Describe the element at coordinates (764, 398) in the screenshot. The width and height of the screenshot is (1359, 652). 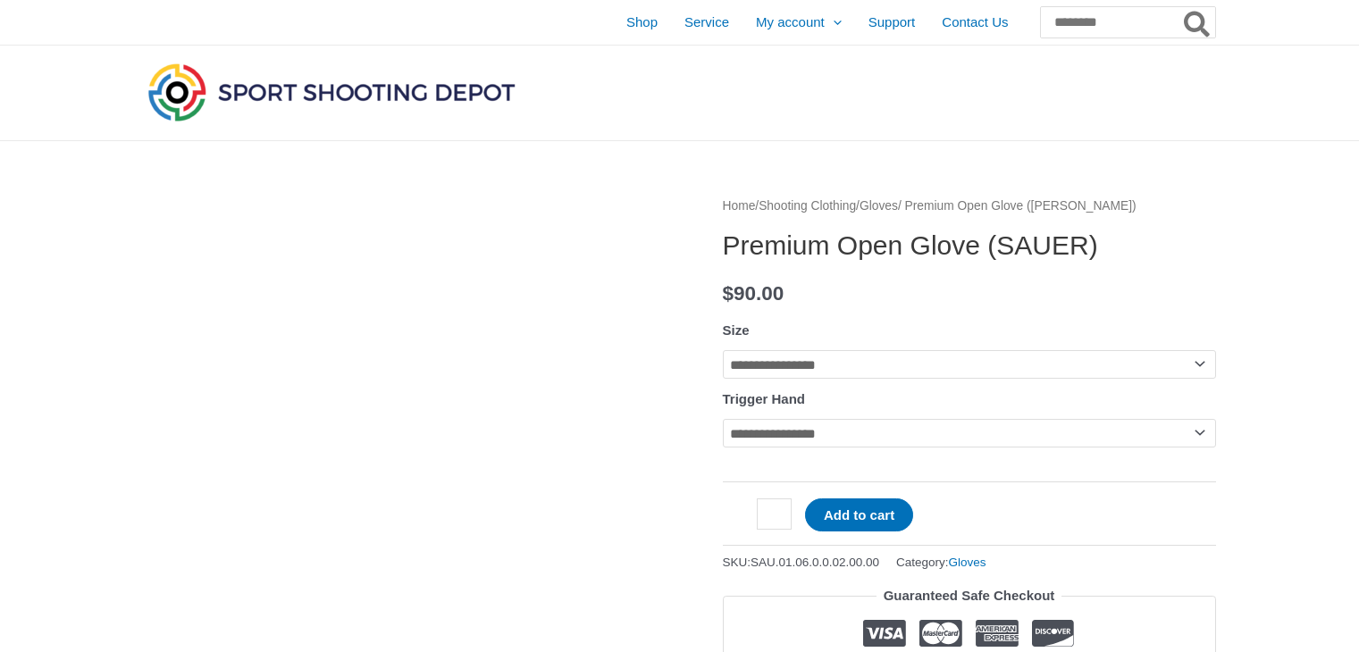
I see `label: Trigger Hand` at that location.